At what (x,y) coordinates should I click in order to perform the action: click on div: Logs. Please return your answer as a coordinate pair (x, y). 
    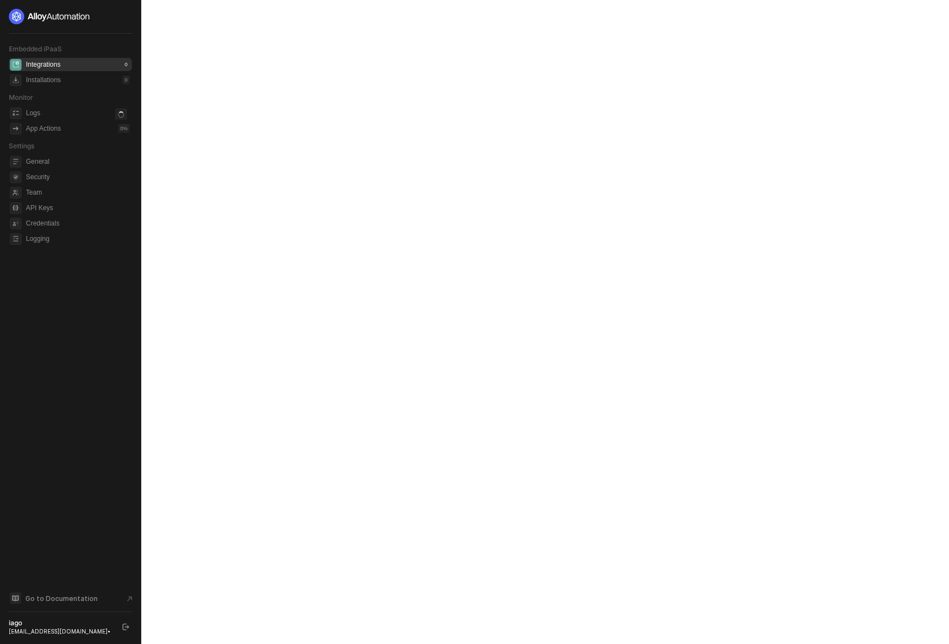
    Looking at the image, I should click on (33, 113).